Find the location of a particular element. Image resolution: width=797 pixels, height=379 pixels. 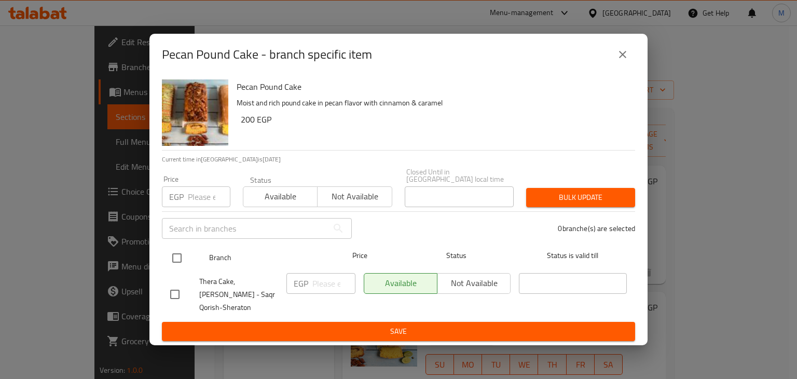

span: Status is valid till is located at coordinates (573, 255).